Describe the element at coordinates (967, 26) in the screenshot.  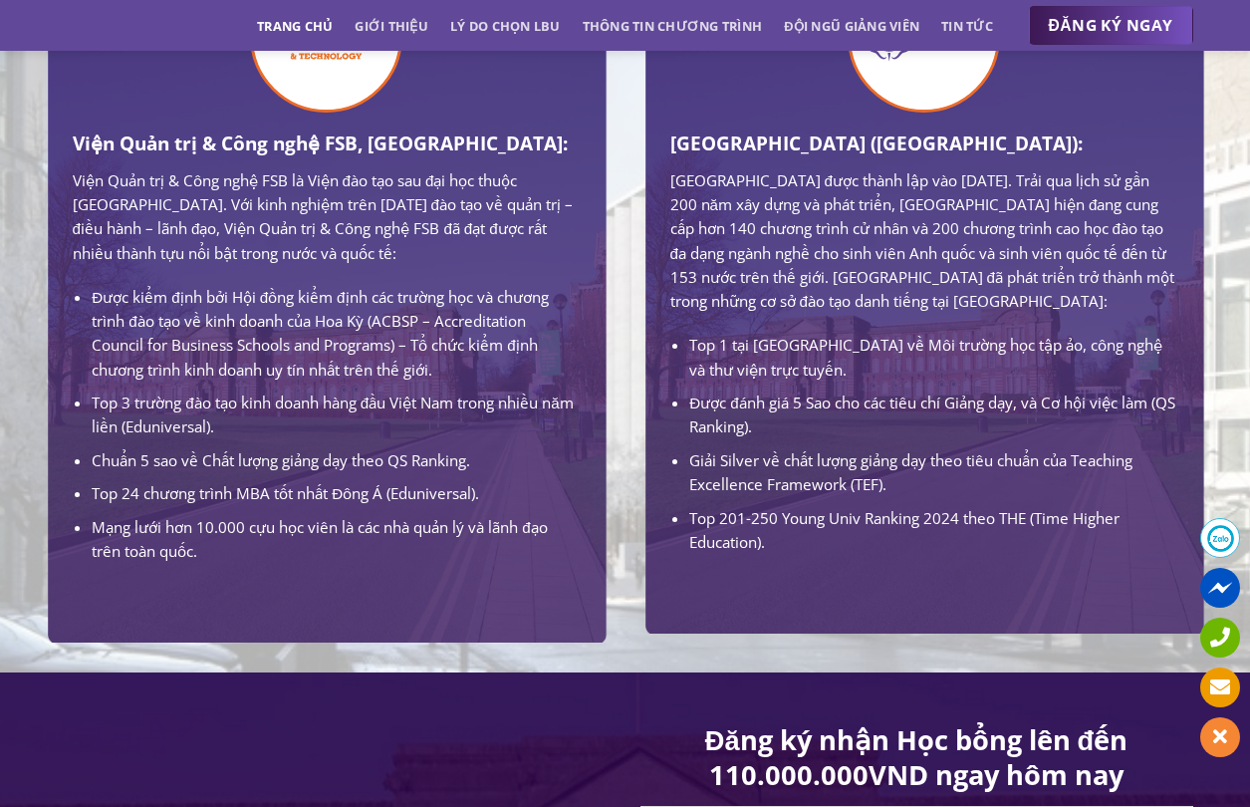
I see `a: Tin tức` at that location.